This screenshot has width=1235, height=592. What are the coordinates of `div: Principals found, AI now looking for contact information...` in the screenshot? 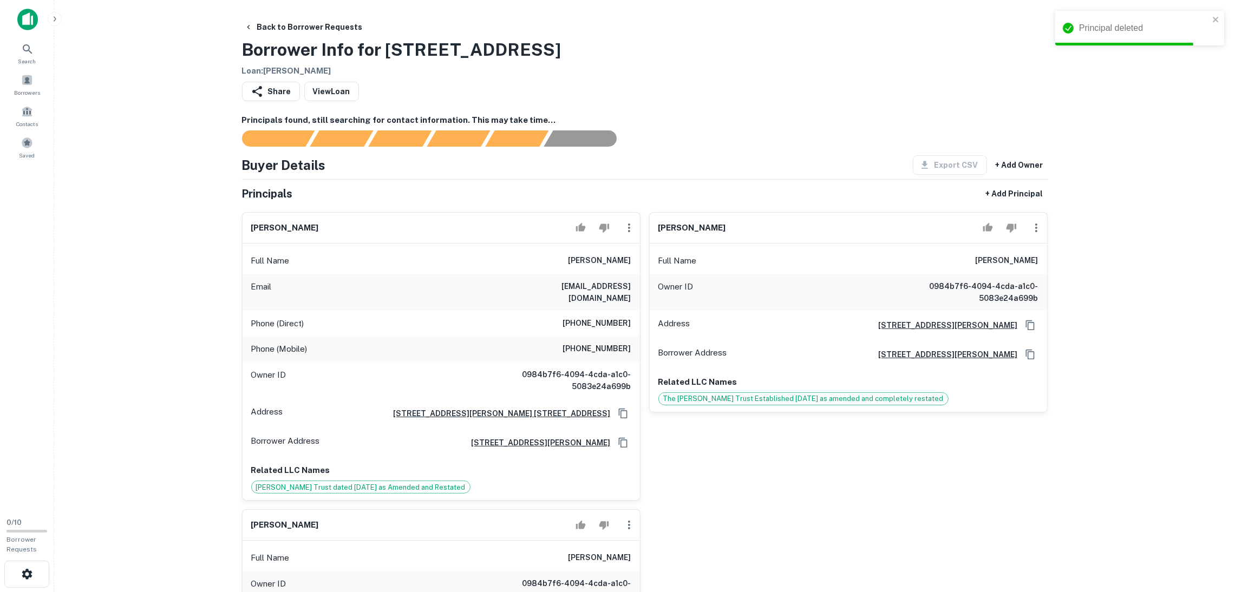 It's located at (458, 139).